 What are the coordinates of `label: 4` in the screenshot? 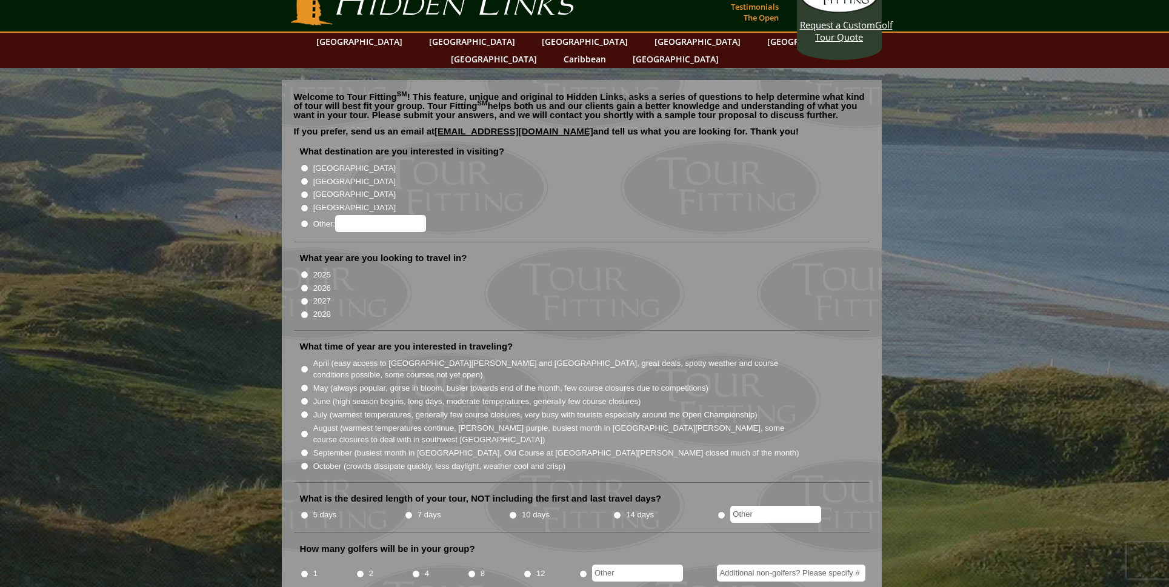 It's located at (427, 574).